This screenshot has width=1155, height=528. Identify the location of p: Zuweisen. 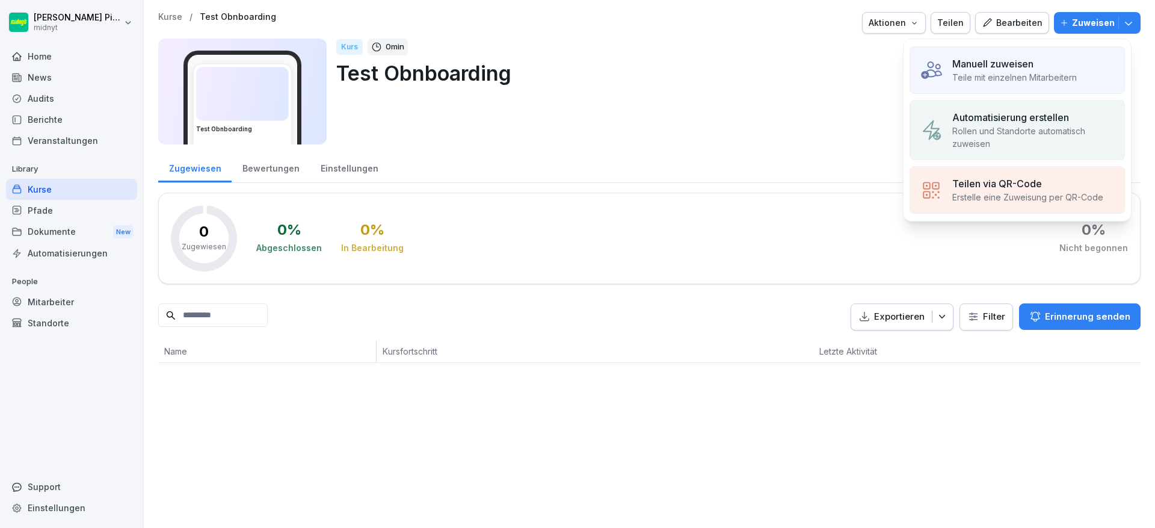
(1093, 23).